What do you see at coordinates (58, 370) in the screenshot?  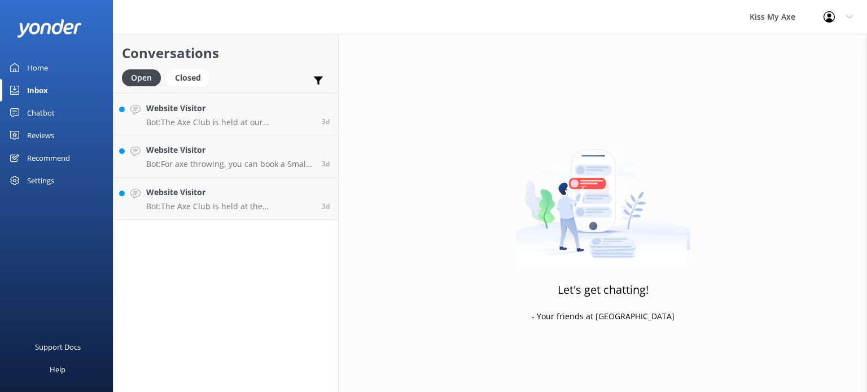 I see `div: Help` at bounding box center [58, 370].